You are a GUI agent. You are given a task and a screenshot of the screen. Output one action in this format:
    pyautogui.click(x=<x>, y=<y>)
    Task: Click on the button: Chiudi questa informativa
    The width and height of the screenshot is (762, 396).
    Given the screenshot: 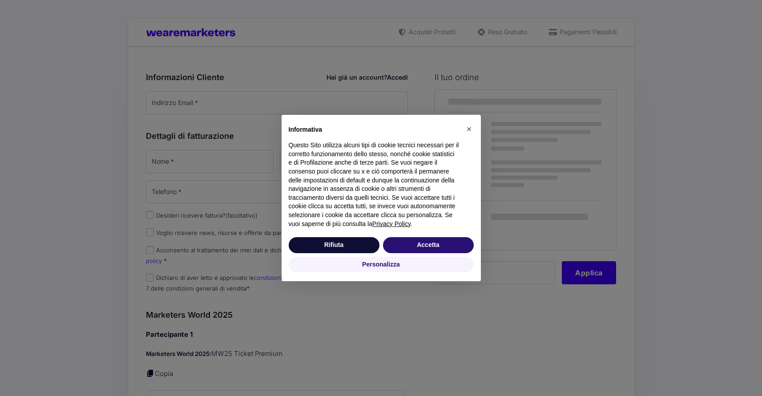 What is the action you would take?
    pyautogui.click(x=469, y=129)
    